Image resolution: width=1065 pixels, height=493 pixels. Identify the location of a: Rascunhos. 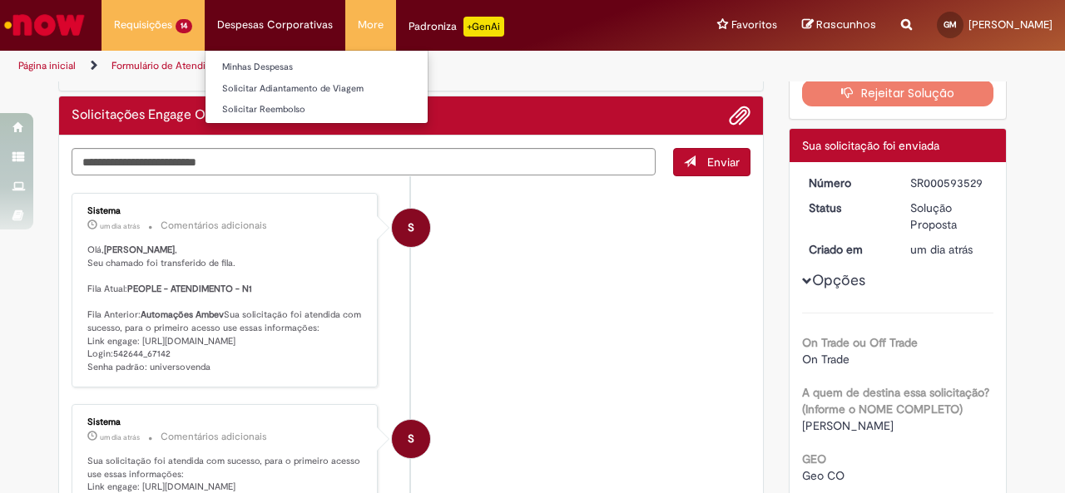
(838, 25).